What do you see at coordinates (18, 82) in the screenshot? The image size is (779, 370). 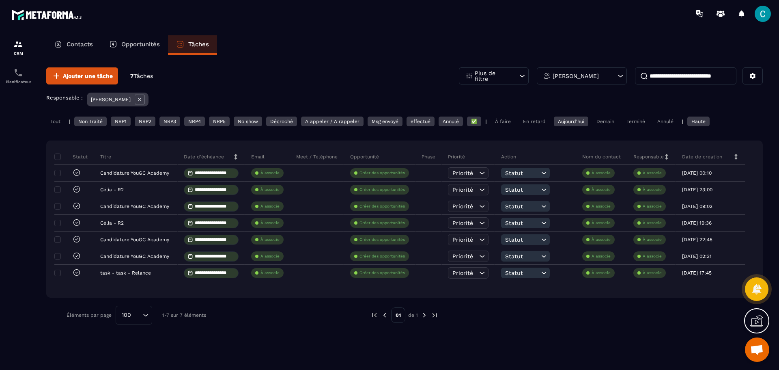 I see `p: Planificateur` at bounding box center [18, 82].